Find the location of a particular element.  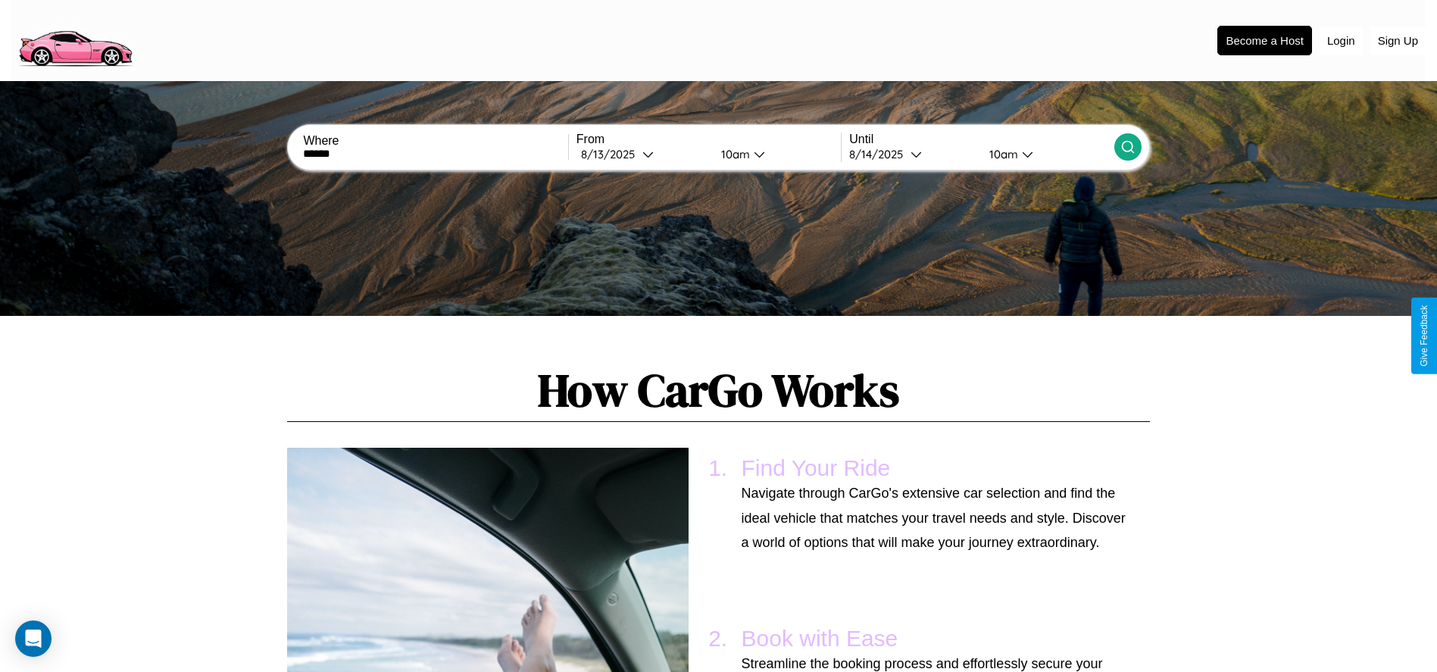

label: Where is located at coordinates (435, 141).